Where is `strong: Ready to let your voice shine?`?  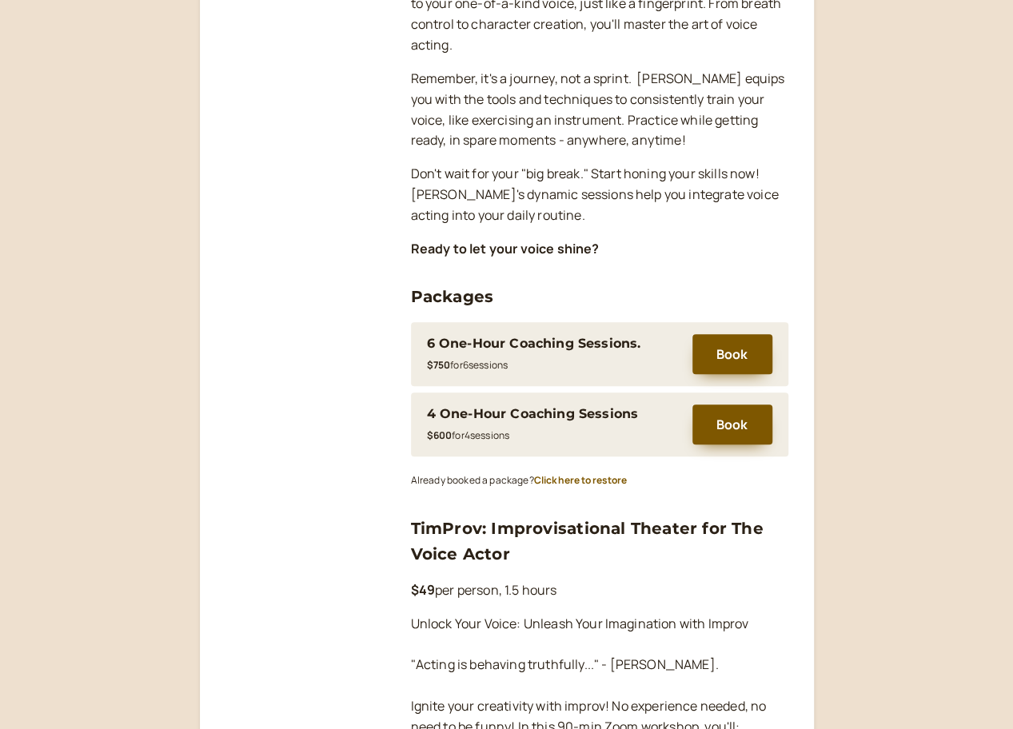
strong: Ready to let your voice shine? is located at coordinates (505, 249).